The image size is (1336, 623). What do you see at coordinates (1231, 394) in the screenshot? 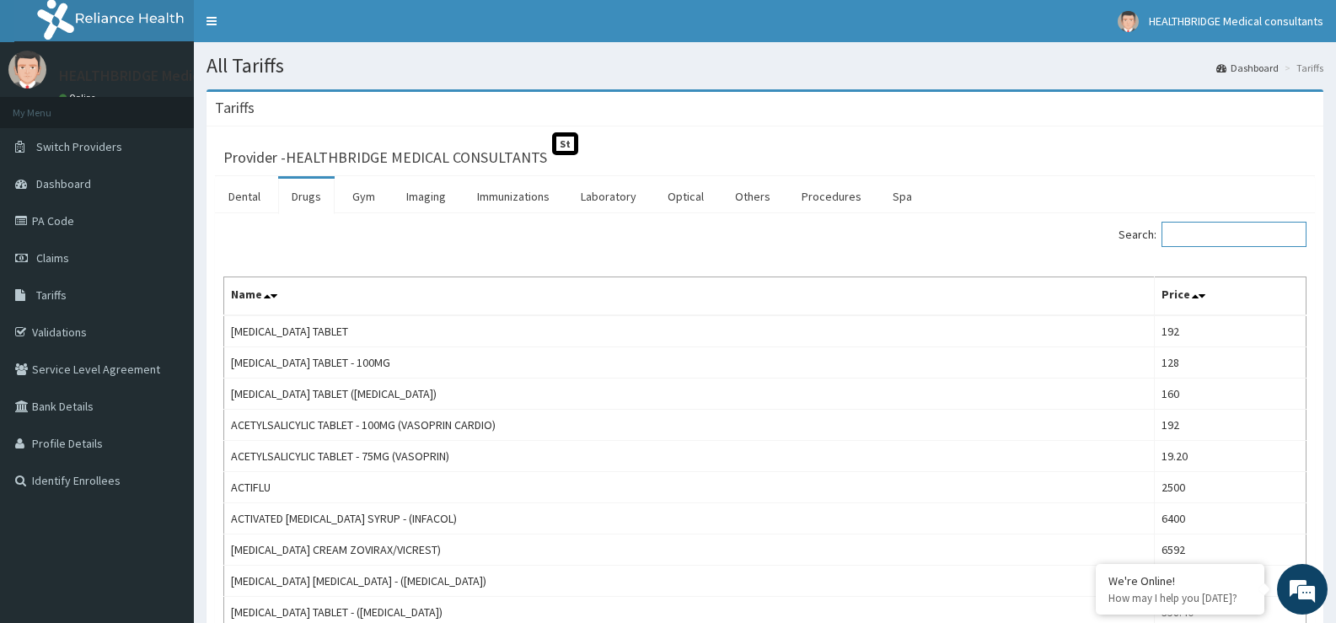
I see `td: 160` at bounding box center [1231, 394].